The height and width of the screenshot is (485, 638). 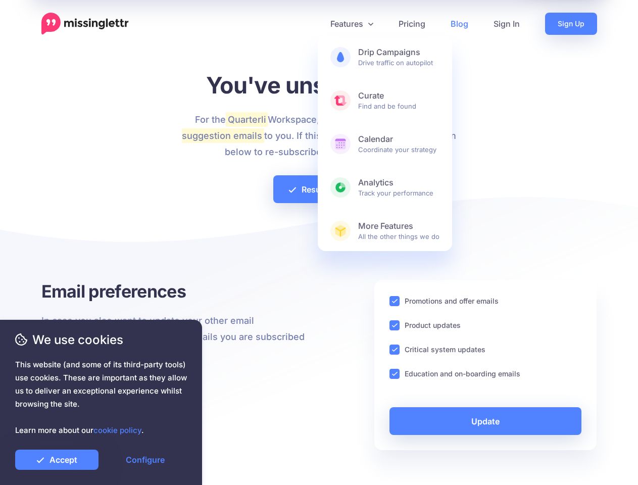 I want to click on span: Track your performance, so click(x=398, y=187).